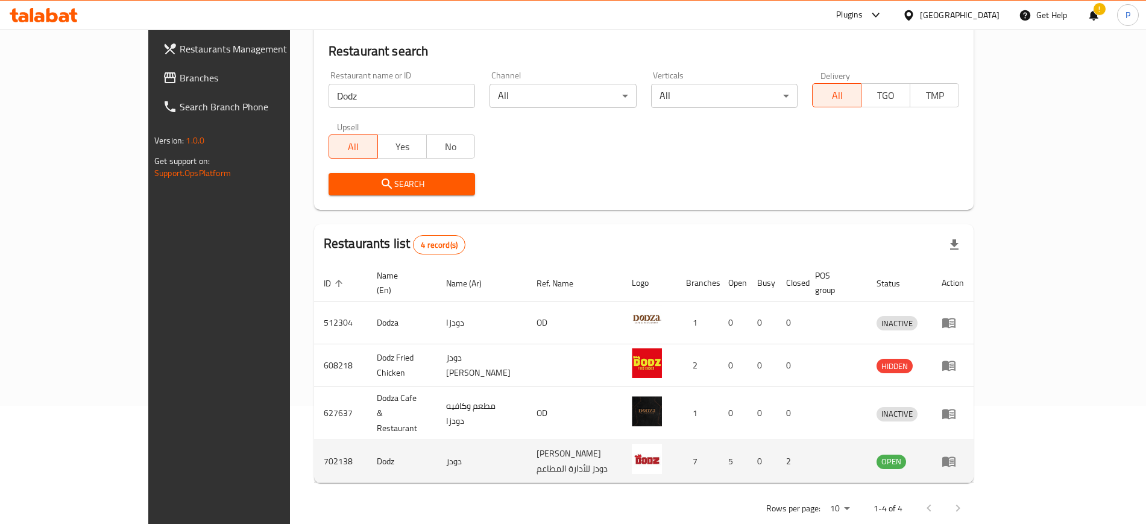 This screenshot has height=524, width=1146. I want to click on h2: Restaurants list, so click(394, 244).